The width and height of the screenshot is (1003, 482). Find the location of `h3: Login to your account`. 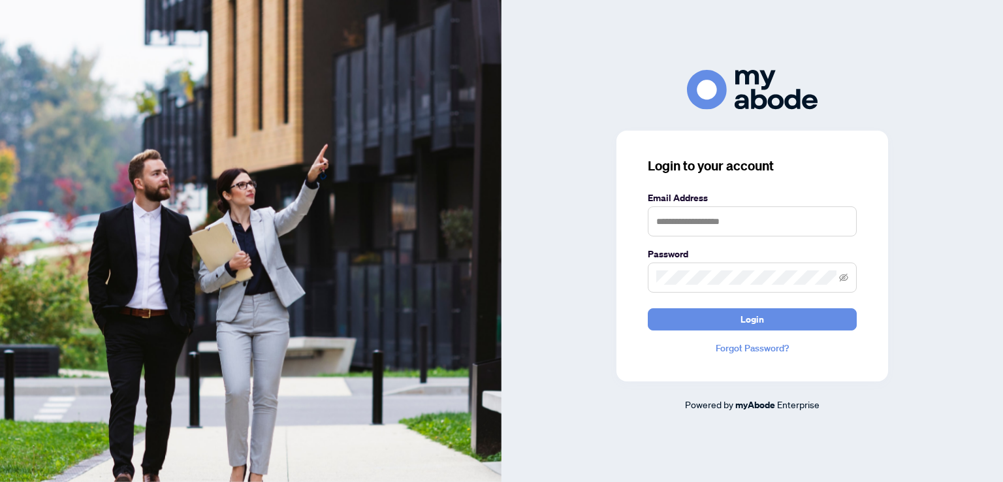

h3: Login to your account is located at coordinates (752, 166).